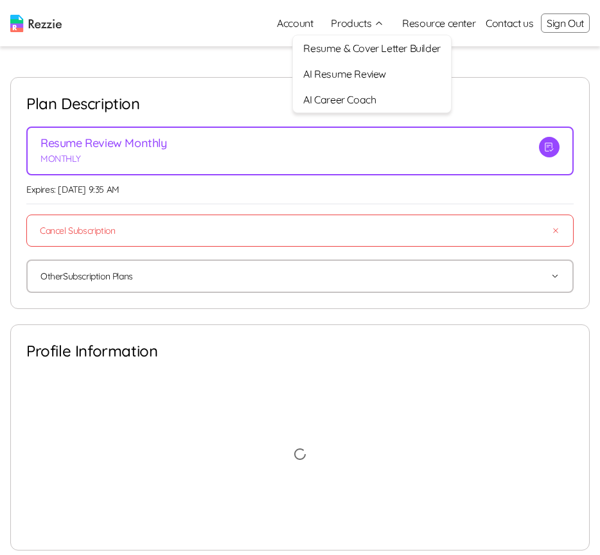 The width and height of the screenshot is (600, 555). I want to click on p: Plan description, so click(300, 103).